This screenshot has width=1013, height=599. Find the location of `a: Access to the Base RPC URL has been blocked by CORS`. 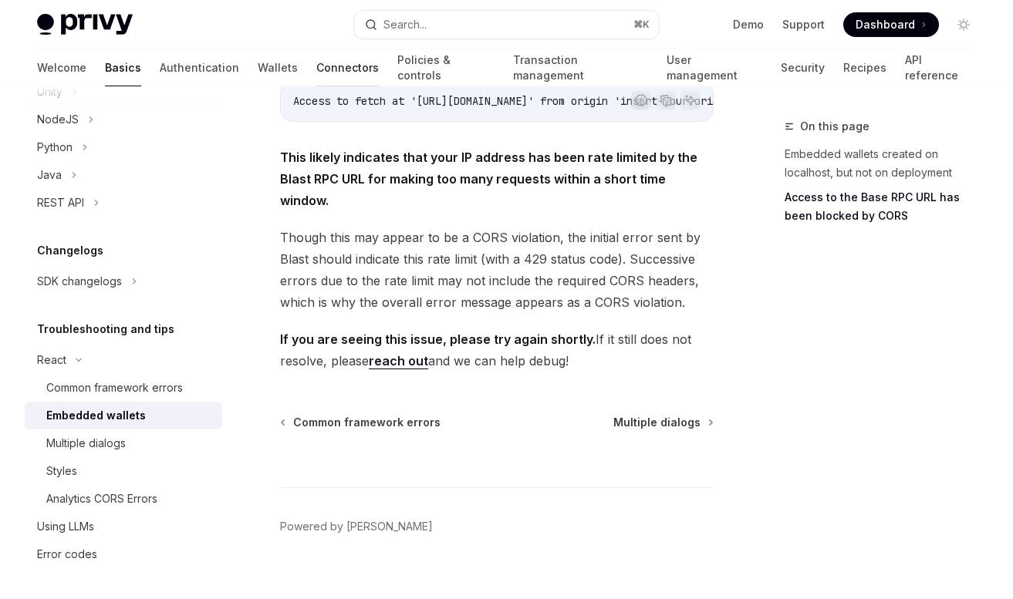

a: Access to the Base RPC URL has been blocked by CORS is located at coordinates (886, 207).